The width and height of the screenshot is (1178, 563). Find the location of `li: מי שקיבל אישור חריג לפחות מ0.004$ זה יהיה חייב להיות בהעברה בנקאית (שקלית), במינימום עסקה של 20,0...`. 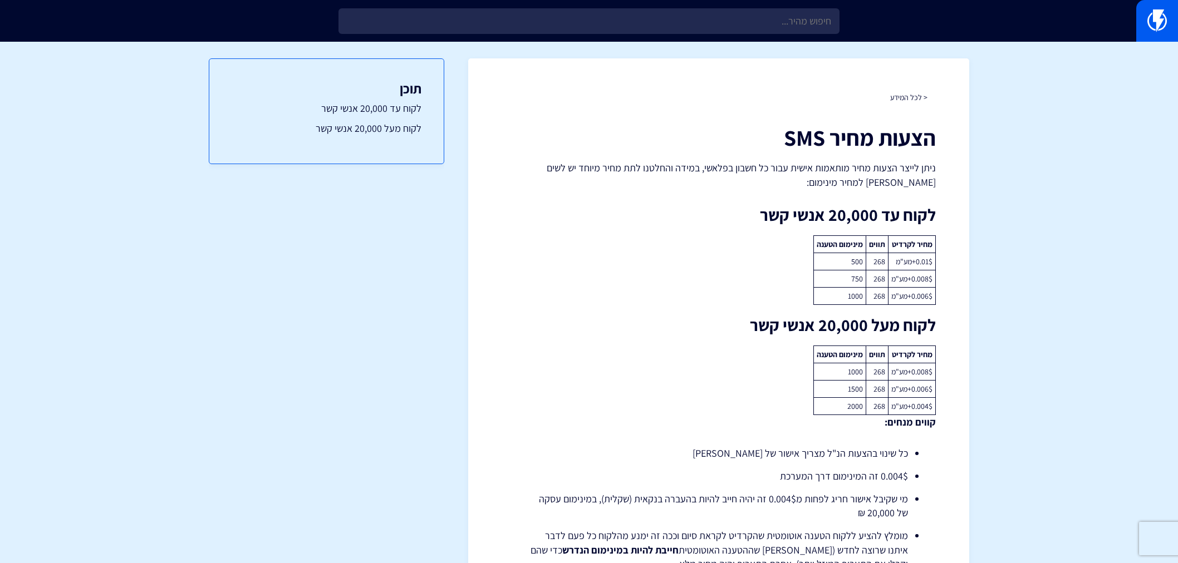

li: מי שקיבל אישור חריג לפחות מ0.004$ זה יהיה חייב להיות בהעברה בנקאית (שקלית), במינימום עסקה של 20,0... is located at coordinates (719, 506).